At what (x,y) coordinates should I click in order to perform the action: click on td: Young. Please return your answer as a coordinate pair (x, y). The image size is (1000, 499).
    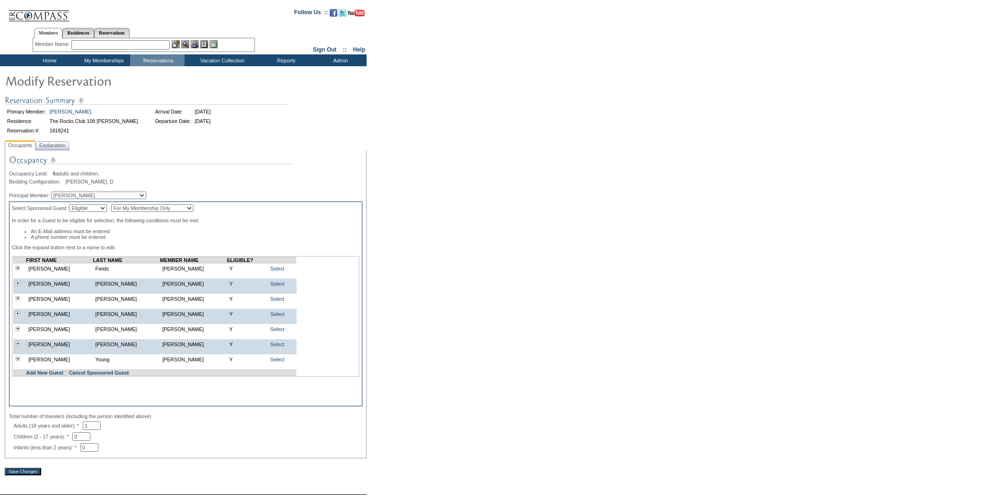
    Looking at the image, I should click on (127, 360).